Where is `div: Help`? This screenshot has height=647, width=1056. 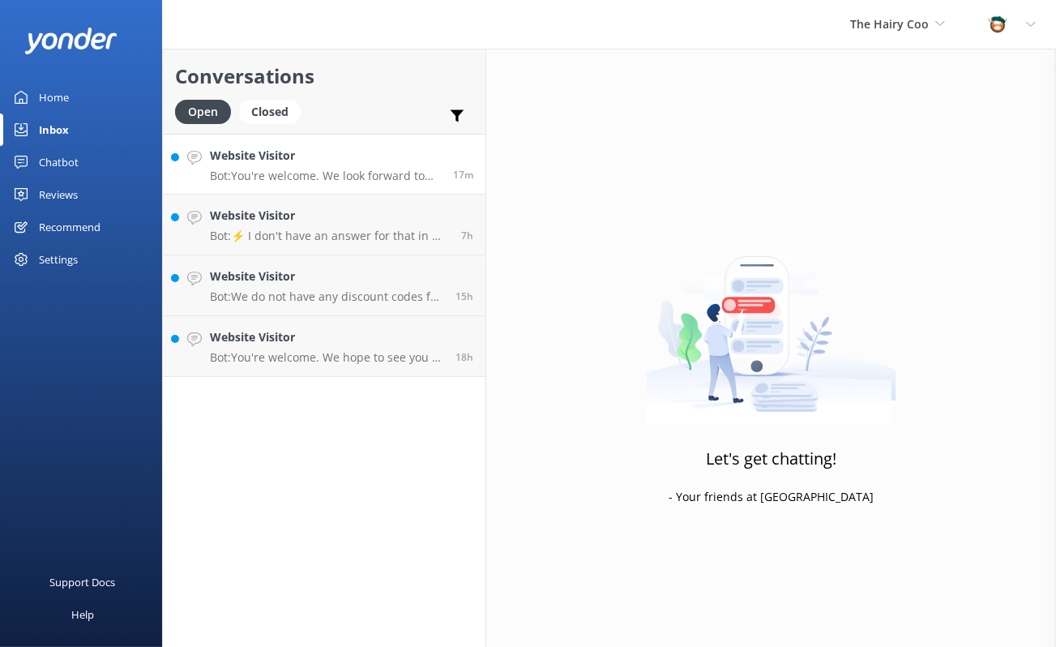
div: Help is located at coordinates (83, 614).